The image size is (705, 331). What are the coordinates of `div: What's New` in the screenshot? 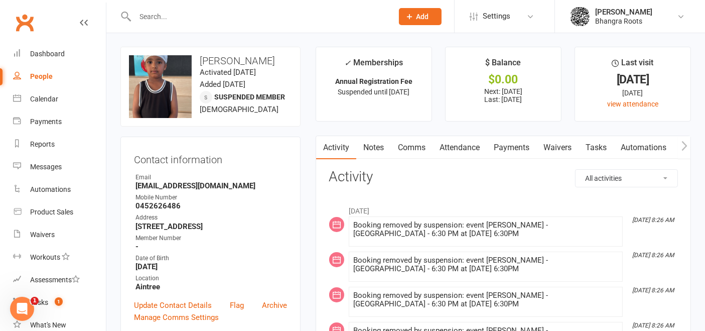 It's located at (48, 325).